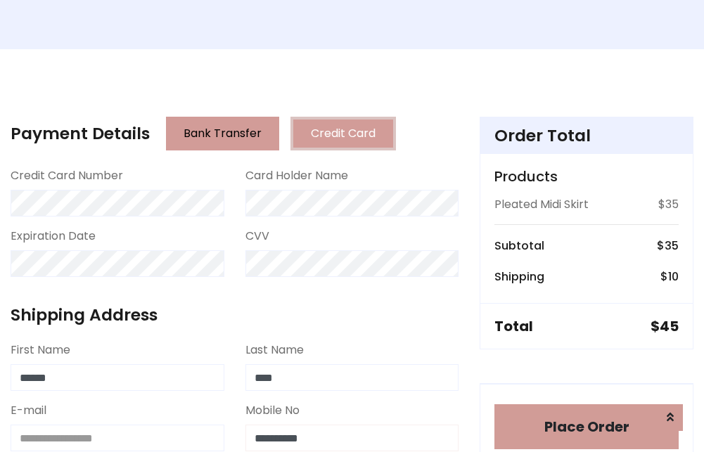 The image size is (704, 452). What do you see at coordinates (257, 236) in the screenshot?
I see `label: CVV` at bounding box center [257, 236].